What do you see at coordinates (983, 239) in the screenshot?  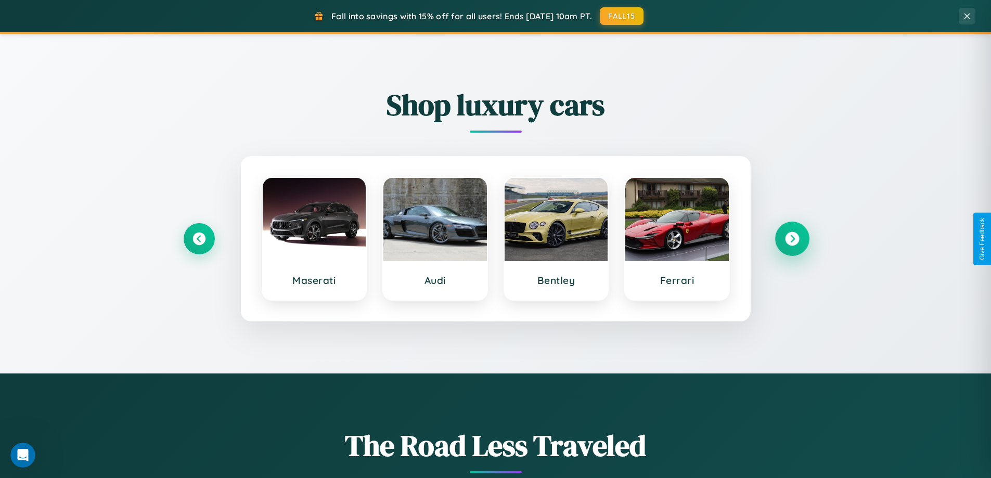 I see `div: Give Feedback` at bounding box center [983, 239].